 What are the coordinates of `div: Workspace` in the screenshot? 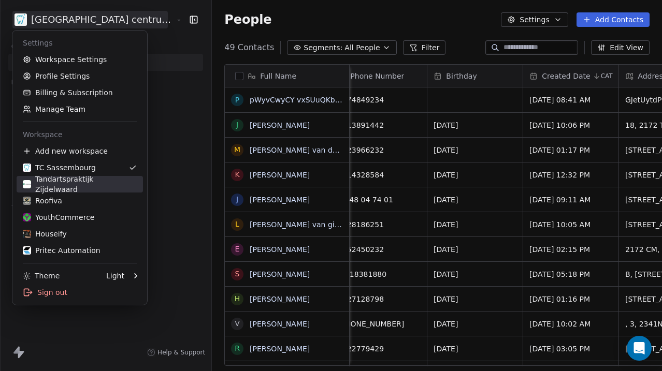 It's located at (80, 135).